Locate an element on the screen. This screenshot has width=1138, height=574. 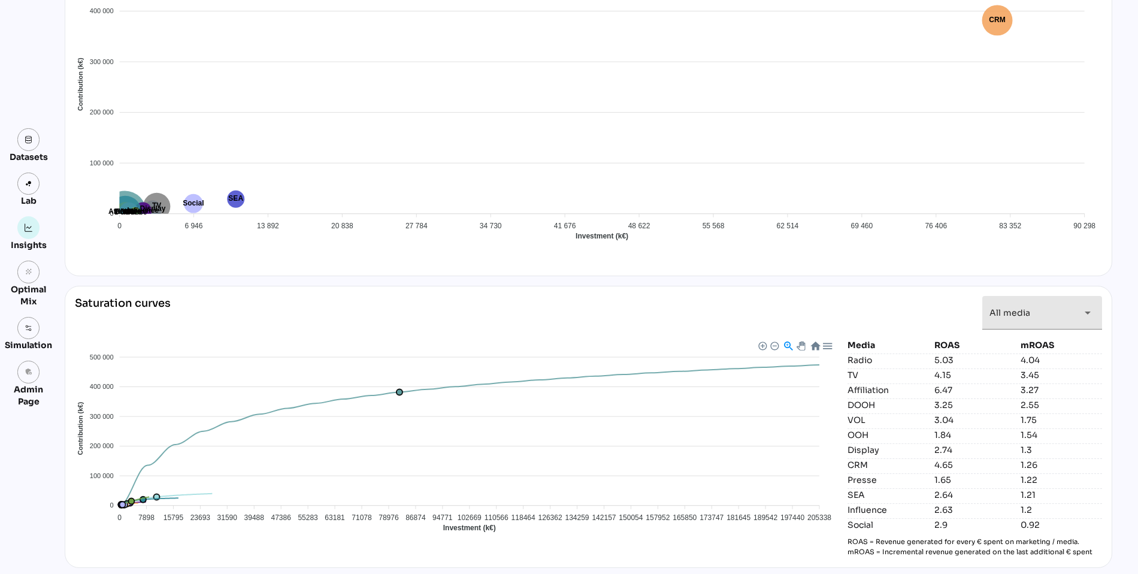
div: Radio is located at coordinates (888, 360).